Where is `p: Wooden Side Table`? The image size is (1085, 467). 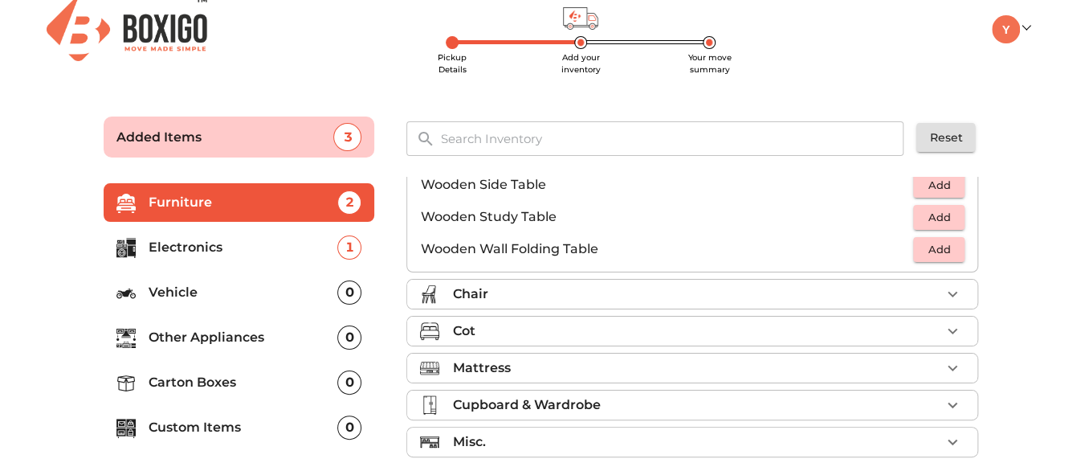
p: Wooden Side Table is located at coordinates (667, 185).